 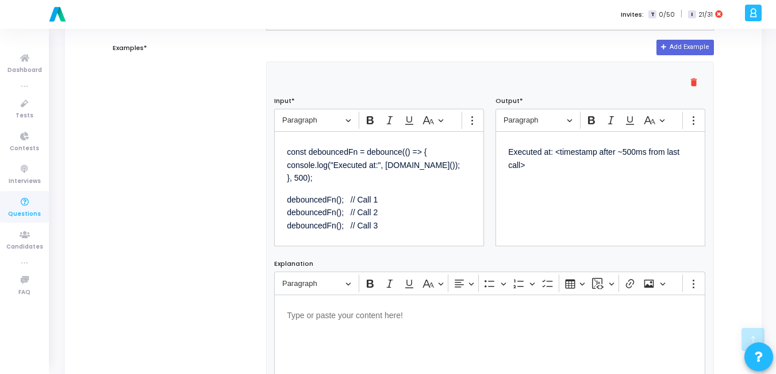 I want to click on label: Invites:, so click(x=632, y=14).